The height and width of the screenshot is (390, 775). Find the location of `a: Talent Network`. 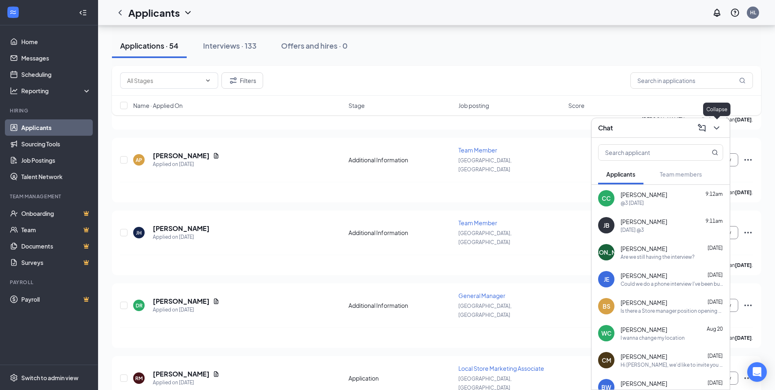

a: Talent Network is located at coordinates (56, 177).